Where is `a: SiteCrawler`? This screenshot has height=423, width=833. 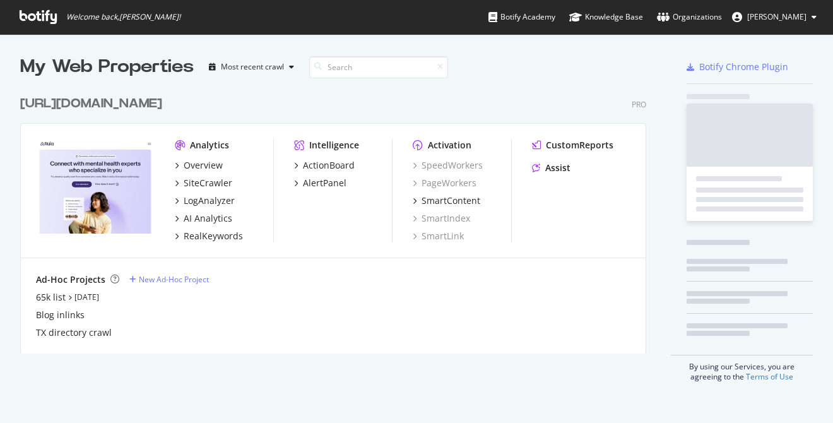
a: SiteCrawler is located at coordinates (203, 183).